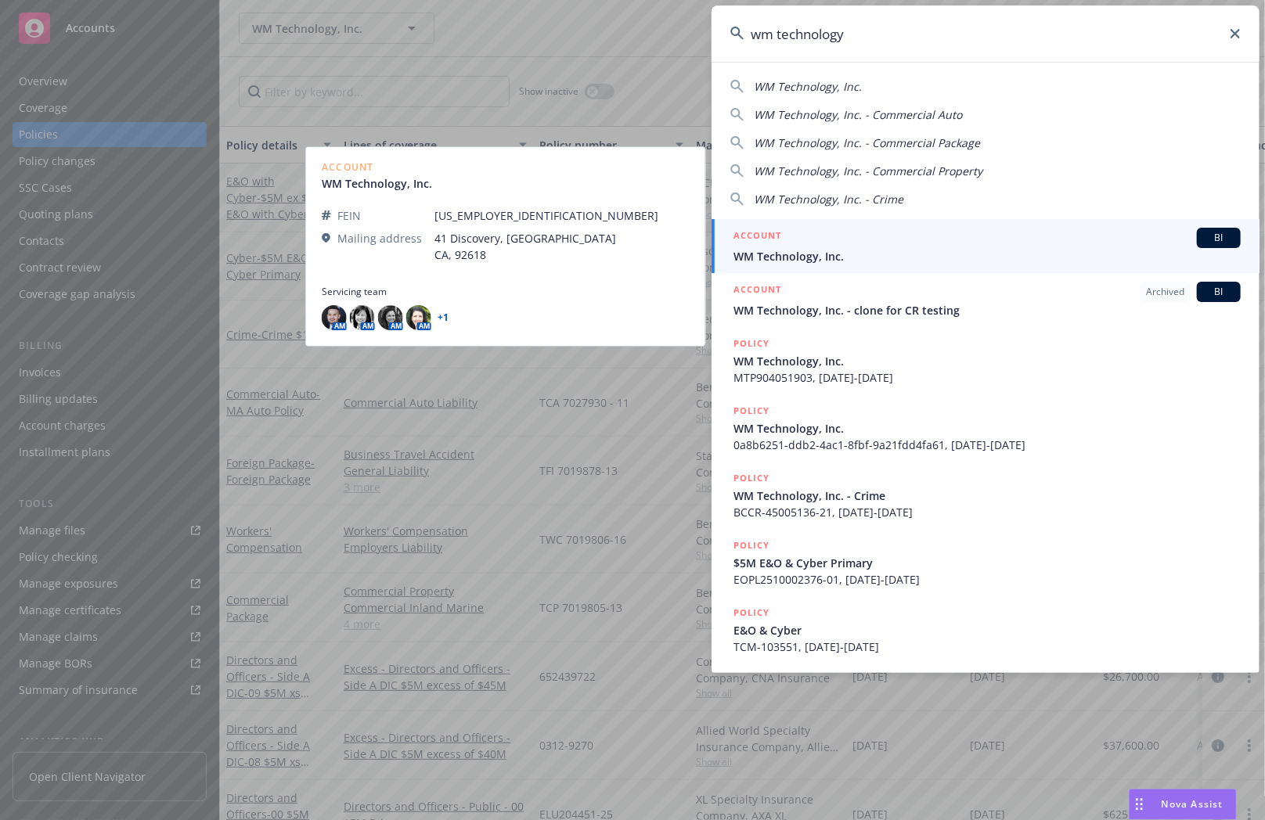  Describe the element at coordinates (986, 246) in the screenshot. I see `a: ACCOUNTBIWM Technology, Inc.` at that location.